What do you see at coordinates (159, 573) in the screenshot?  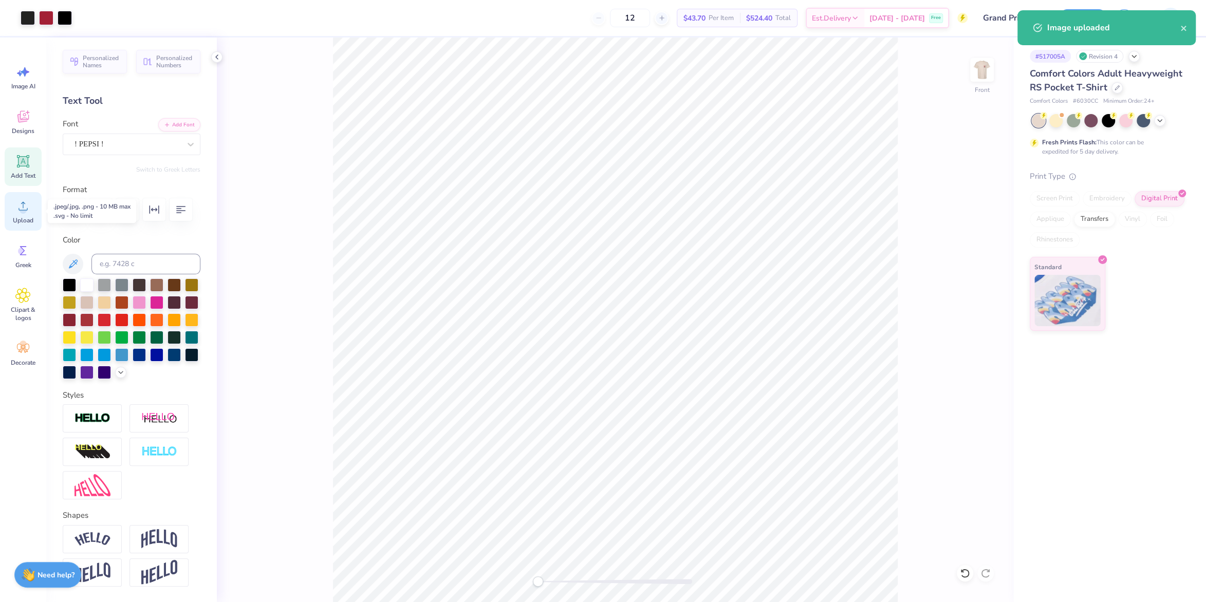 I see `img: Rise` at bounding box center [159, 573].